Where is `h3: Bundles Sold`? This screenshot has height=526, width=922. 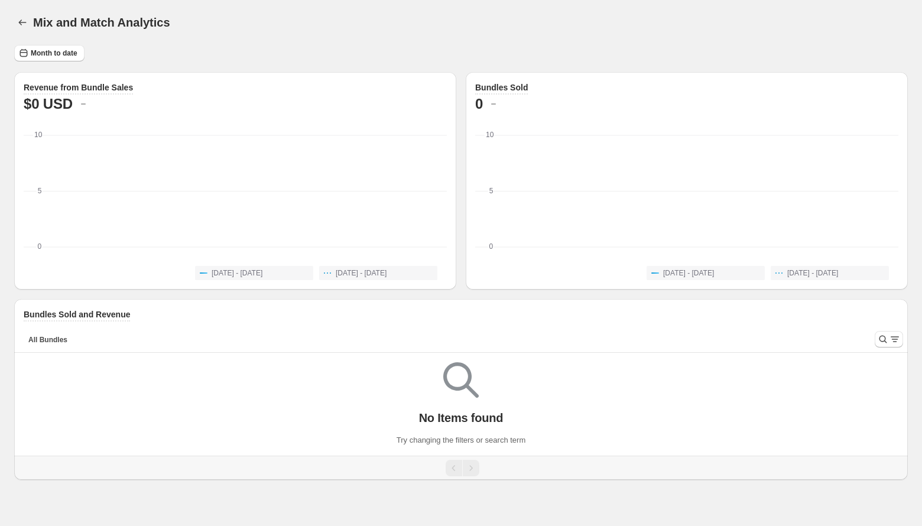 h3: Bundles Sold is located at coordinates (501, 87).